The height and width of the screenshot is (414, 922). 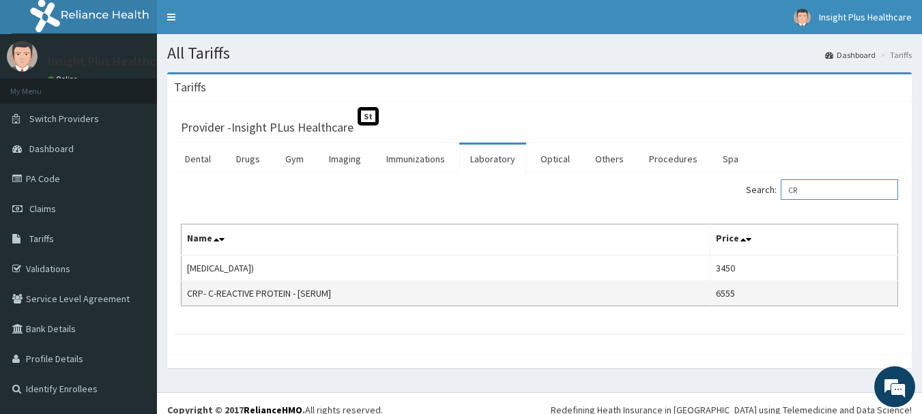 I want to click on textarea: Type your message and hit 'Enter', so click(x=133, y=296).